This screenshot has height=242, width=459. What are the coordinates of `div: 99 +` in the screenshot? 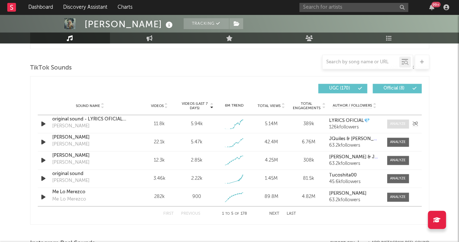 It's located at (436, 4).